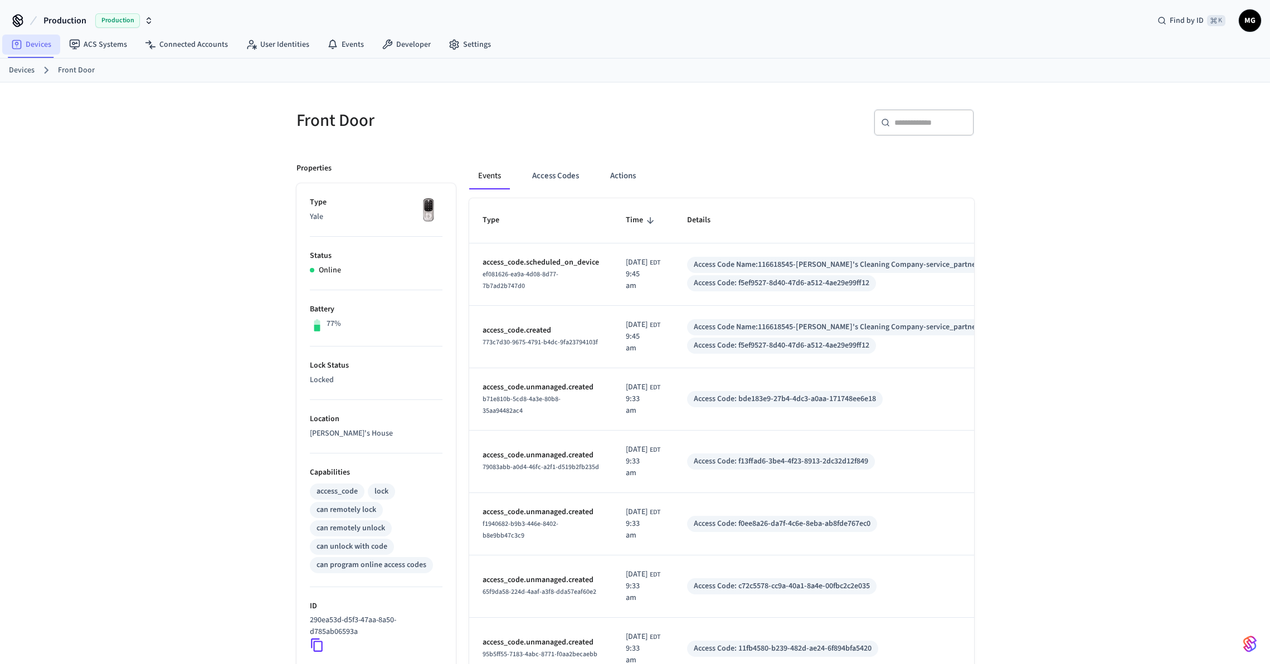 The width and height of the screenshot is (1270, 664). I want to click on p: ID, so click(376, 606).